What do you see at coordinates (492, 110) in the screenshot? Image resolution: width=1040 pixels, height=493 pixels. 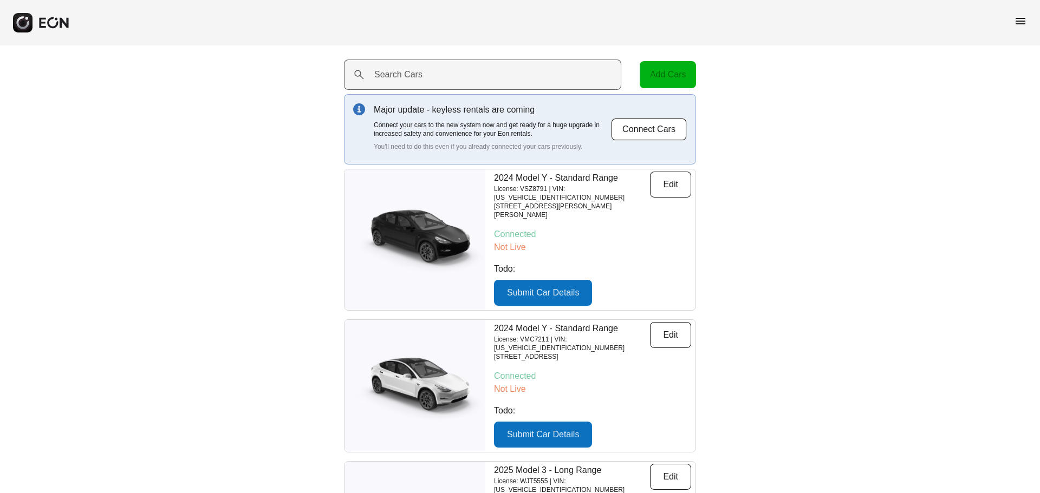 I see `p: Major update - keyless rentals are coming` at bounding box center [492, 110].